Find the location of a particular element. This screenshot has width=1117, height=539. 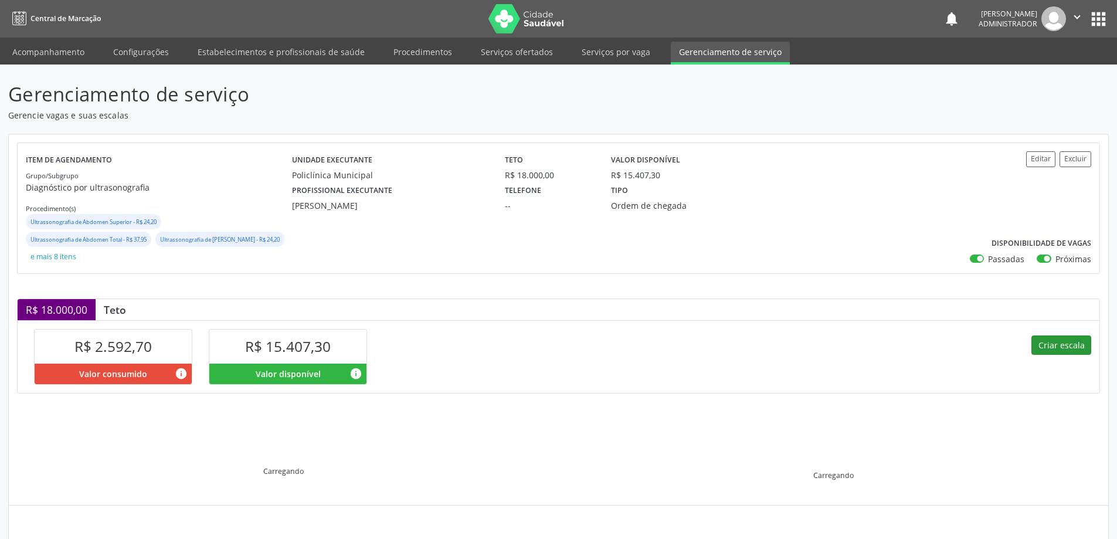

label: Telefone is located at coordinates (523, 190).